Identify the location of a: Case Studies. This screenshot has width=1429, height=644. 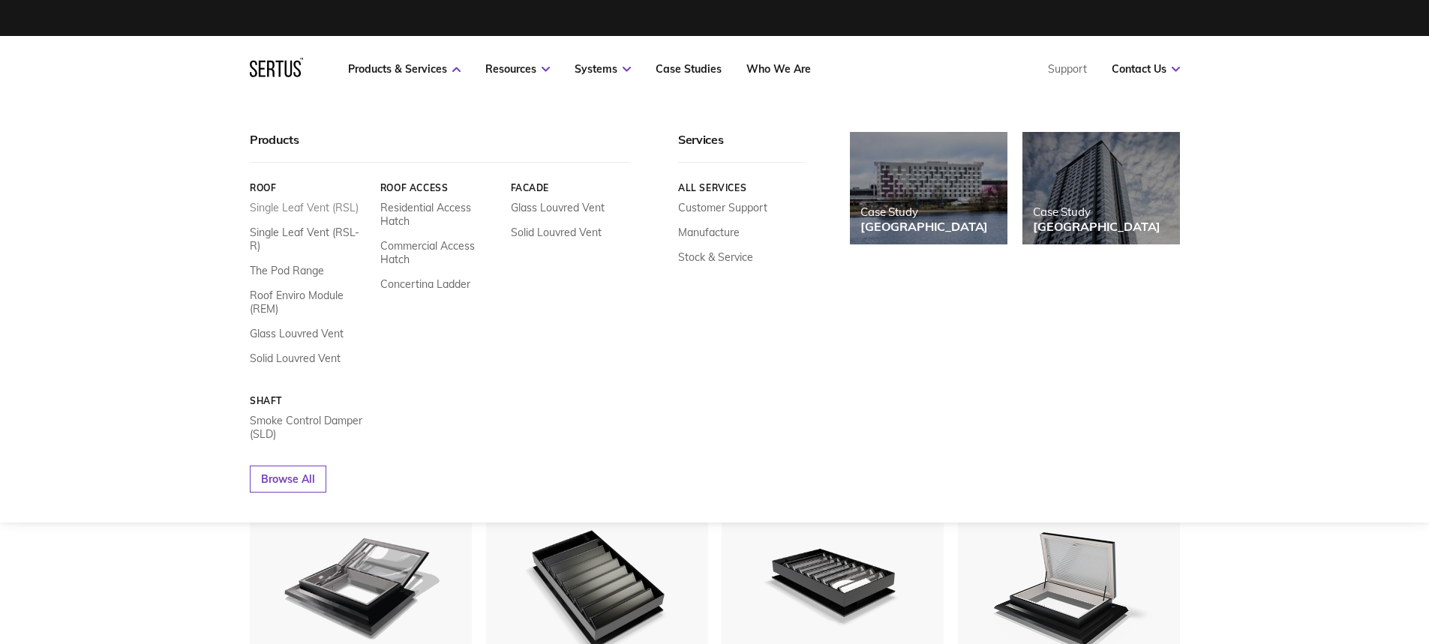
(688, 69).